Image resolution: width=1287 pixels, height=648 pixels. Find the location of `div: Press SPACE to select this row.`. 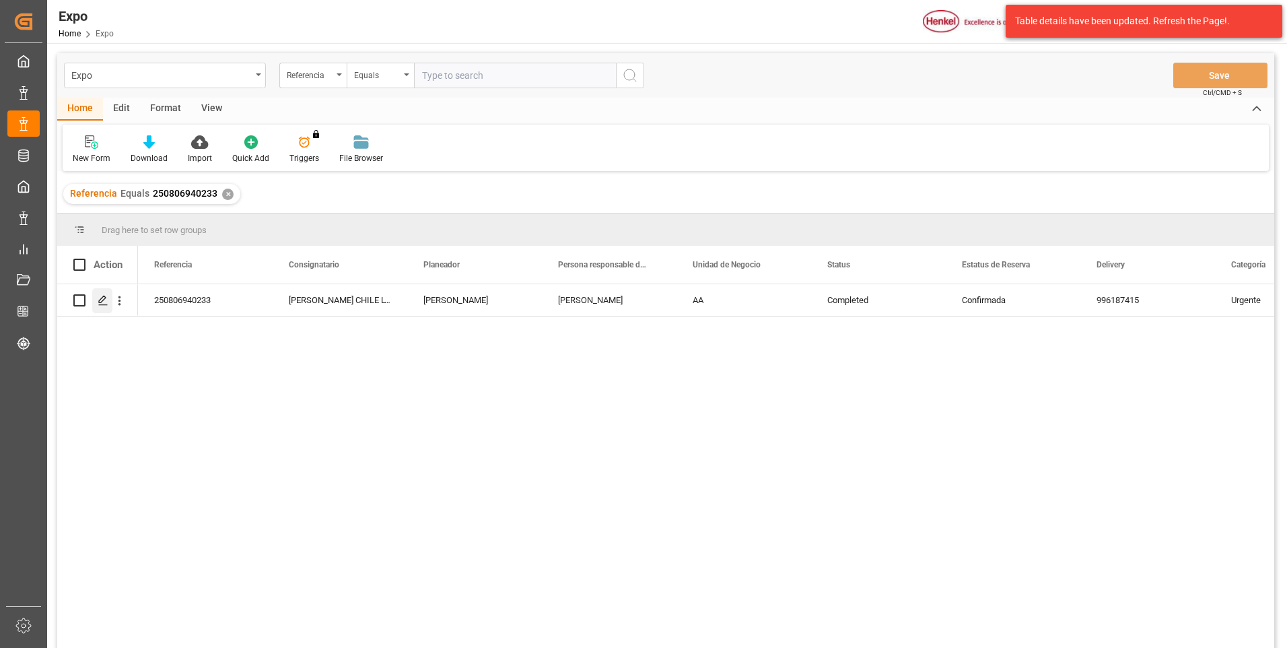

div: Press SPACE to select this row. is located at coordinates (98, 300).